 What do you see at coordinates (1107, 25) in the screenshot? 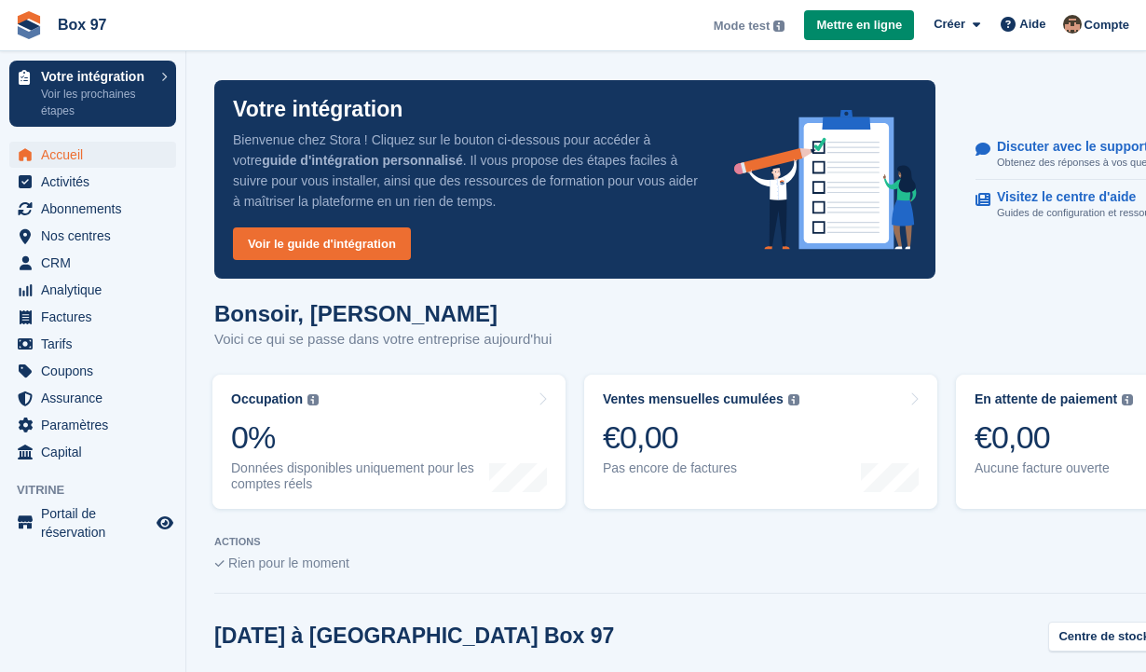
I see `span: Compte` at bounding box center [1107, 25].